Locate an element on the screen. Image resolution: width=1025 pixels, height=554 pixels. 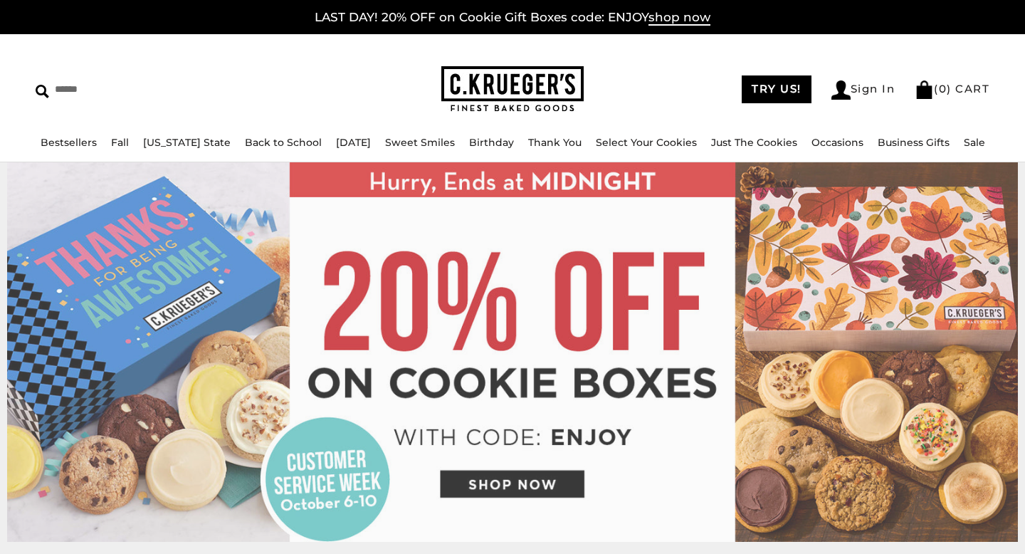
img: Account is located at coordinates (840, 90).